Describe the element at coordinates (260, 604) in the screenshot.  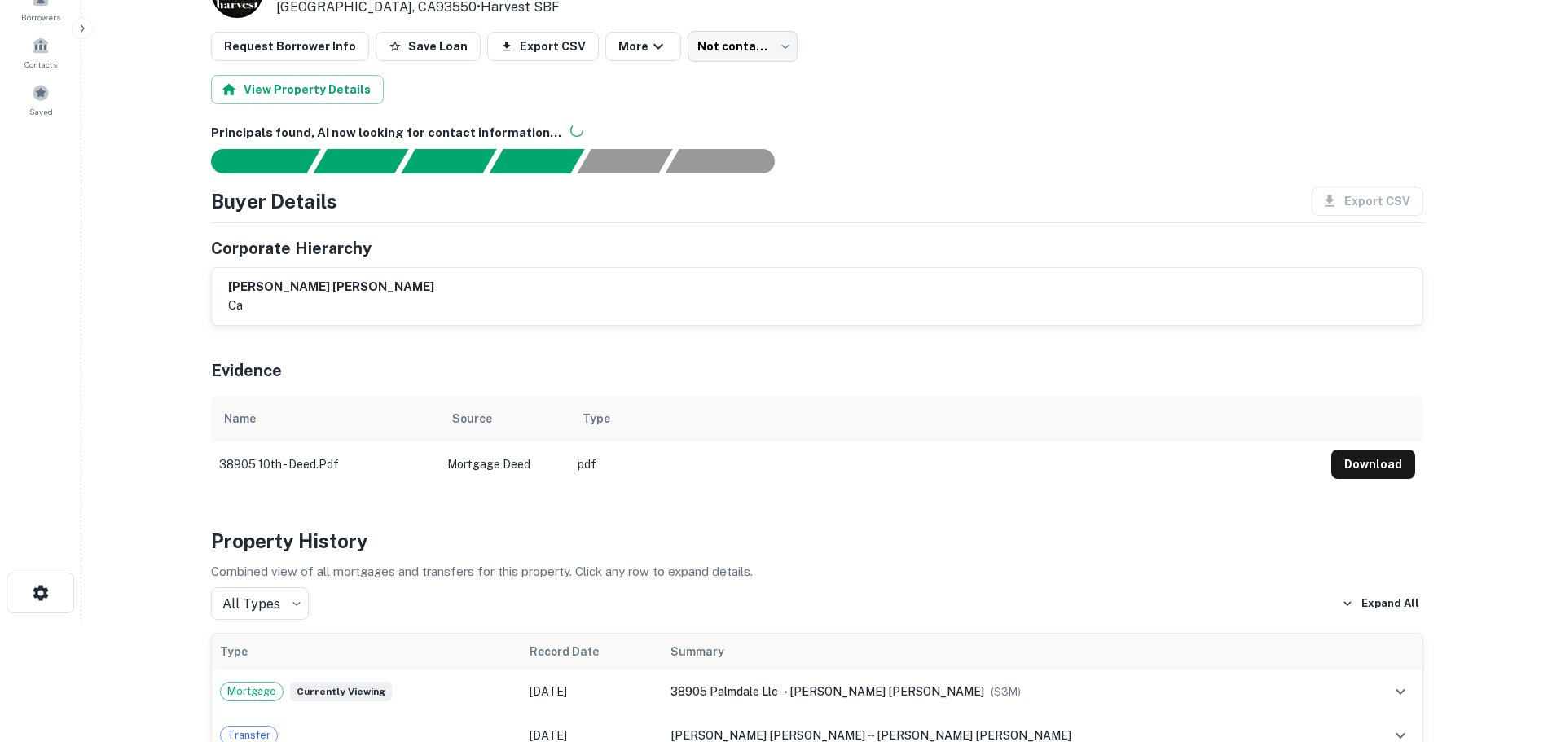
I see `div: All Types` at that location.